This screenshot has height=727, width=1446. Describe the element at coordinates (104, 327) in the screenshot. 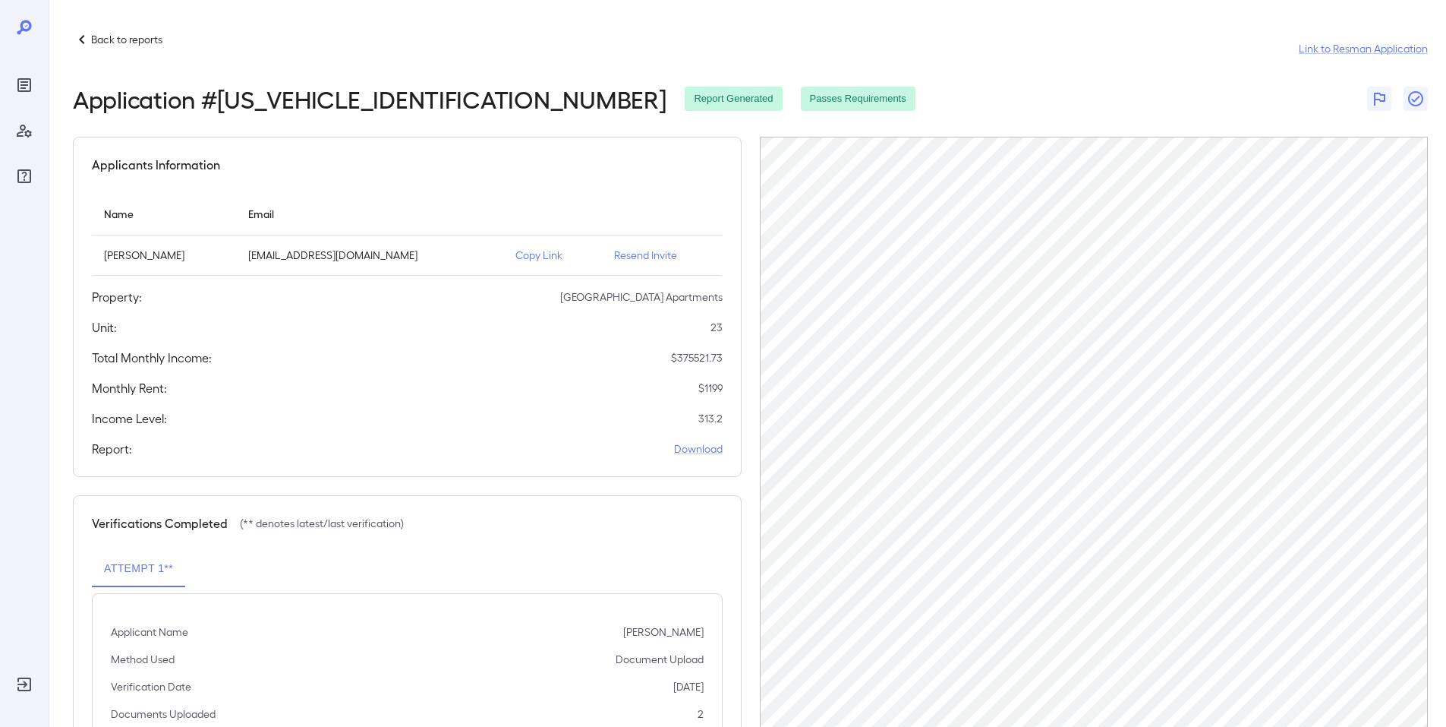

I see `h5: Unit:` at that location.